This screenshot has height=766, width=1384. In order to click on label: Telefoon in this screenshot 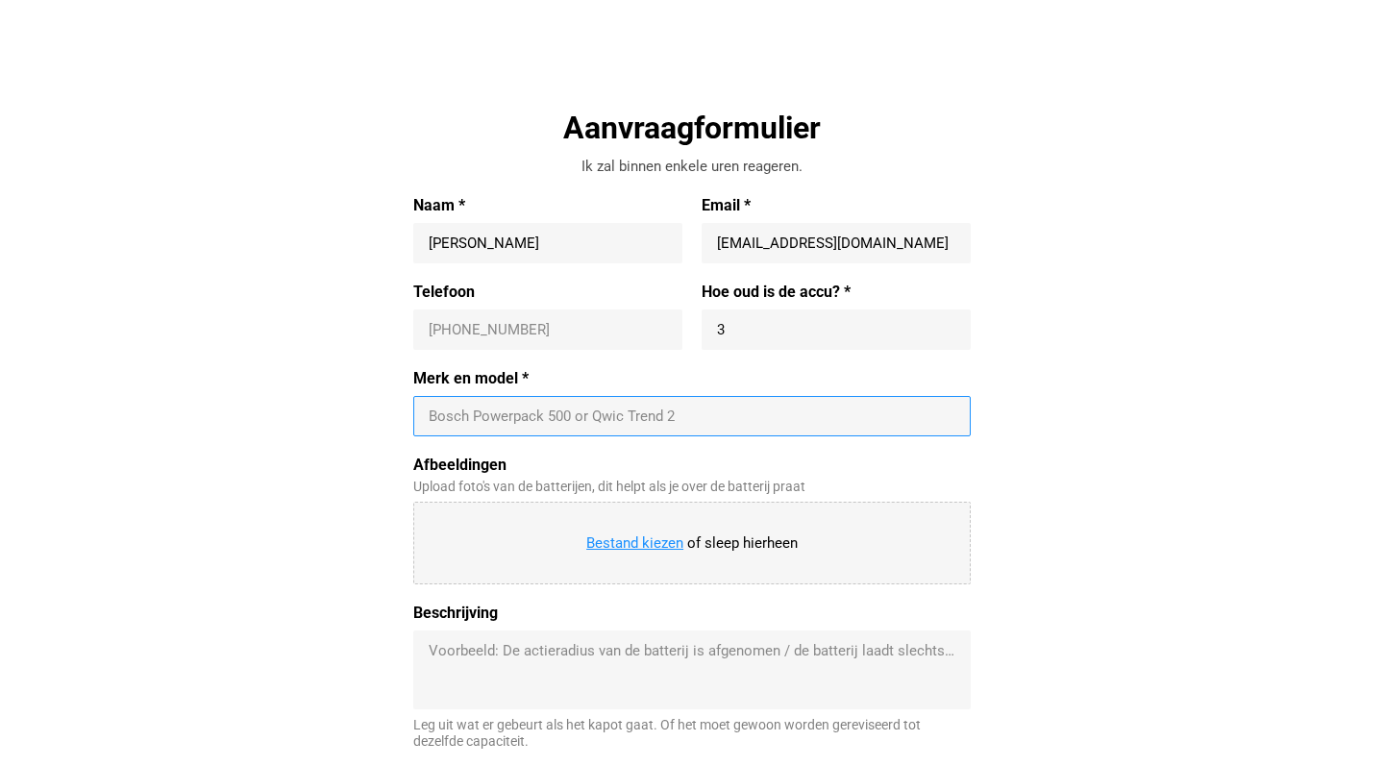, I will do `click(548, 292)`.